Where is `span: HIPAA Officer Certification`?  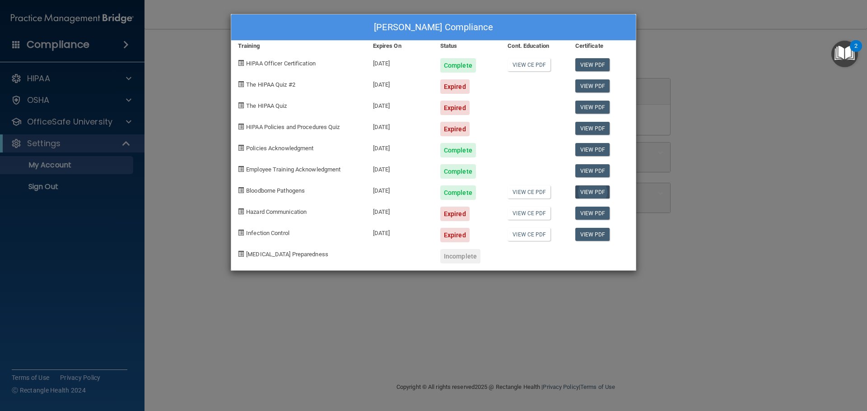 span: HIPAA Officer Certification is located at coordinates (281, 63).